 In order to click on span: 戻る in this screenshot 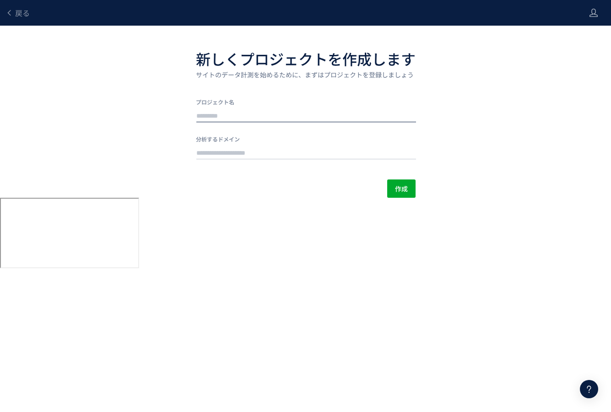, I will do `click(22, 13)`.